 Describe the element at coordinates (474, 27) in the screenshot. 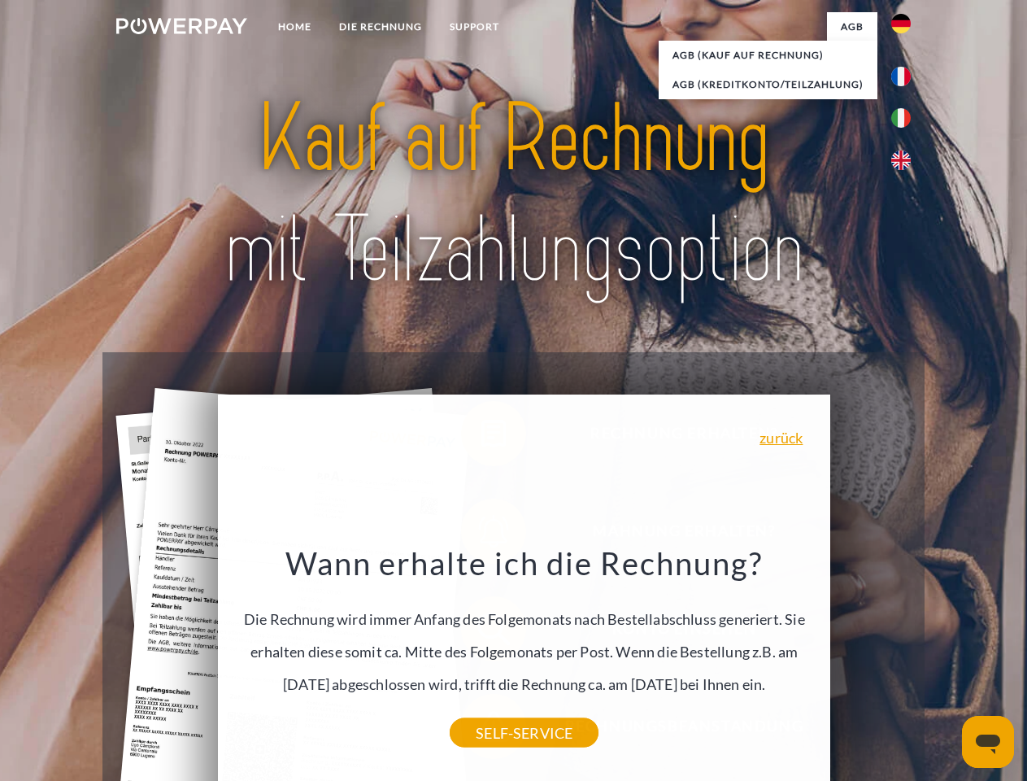

I see `a: SUPPORT` at that location.